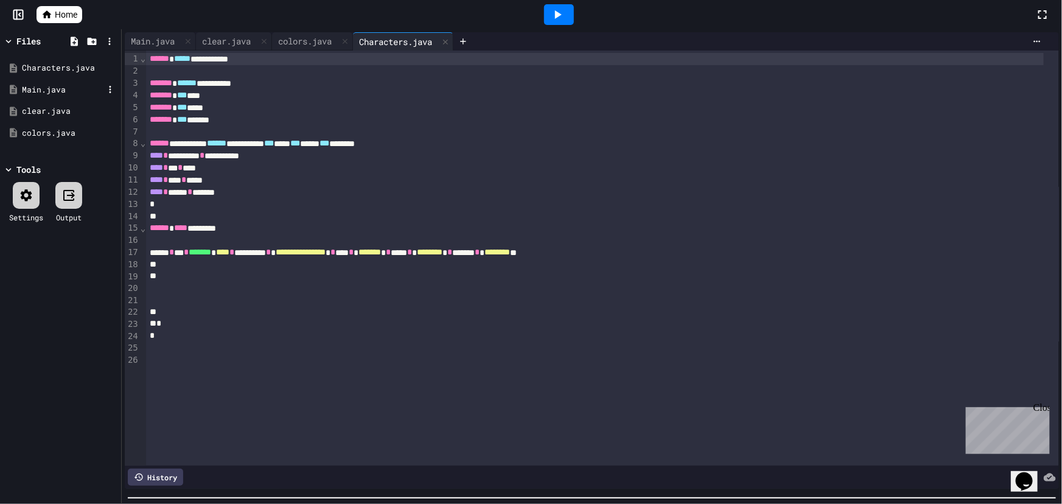  I want to click on div: 21, so click(132, 301).